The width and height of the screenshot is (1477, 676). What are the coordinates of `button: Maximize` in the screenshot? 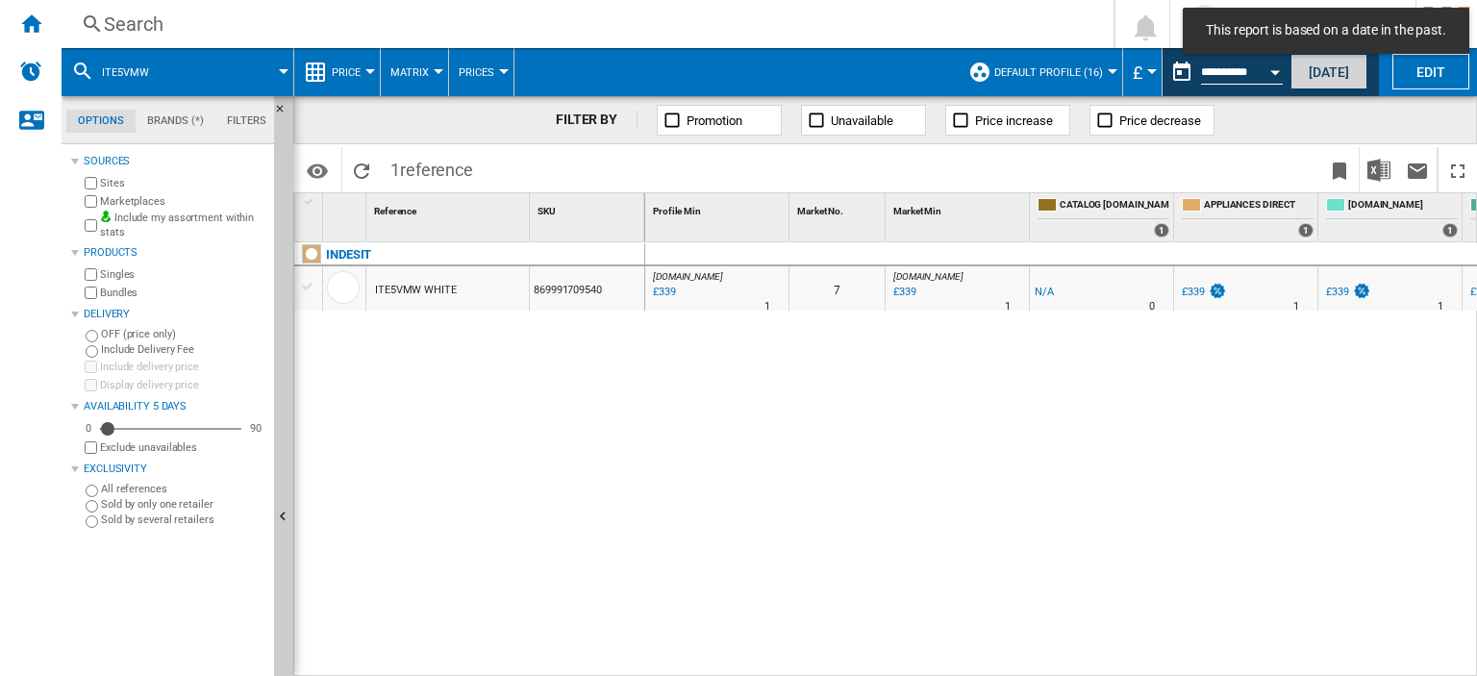 It's located at (1458, 169).